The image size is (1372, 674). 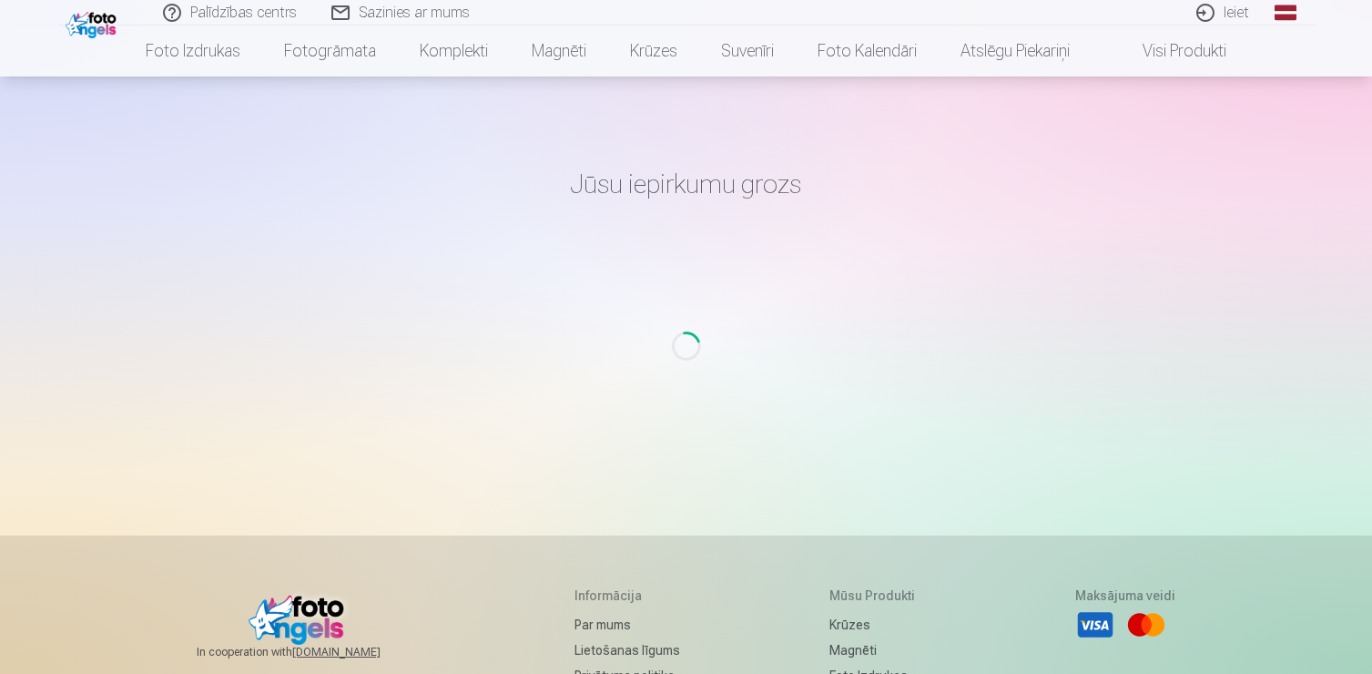 I want to click on h5: Maksājuma veidi, so click(x=1126, y=596).